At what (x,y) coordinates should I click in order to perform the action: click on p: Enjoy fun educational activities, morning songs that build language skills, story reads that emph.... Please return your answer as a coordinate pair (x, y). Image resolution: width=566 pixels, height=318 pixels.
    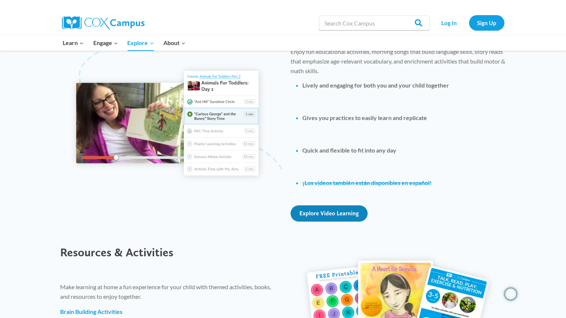
    Looking at the image, I should click on (398, 61).